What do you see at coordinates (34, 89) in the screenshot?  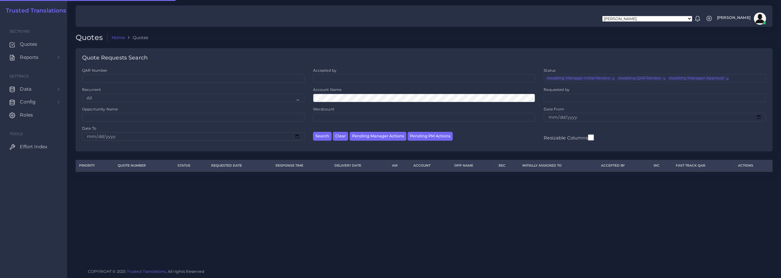 I see `a: Data` at bounding box center [34, 89].